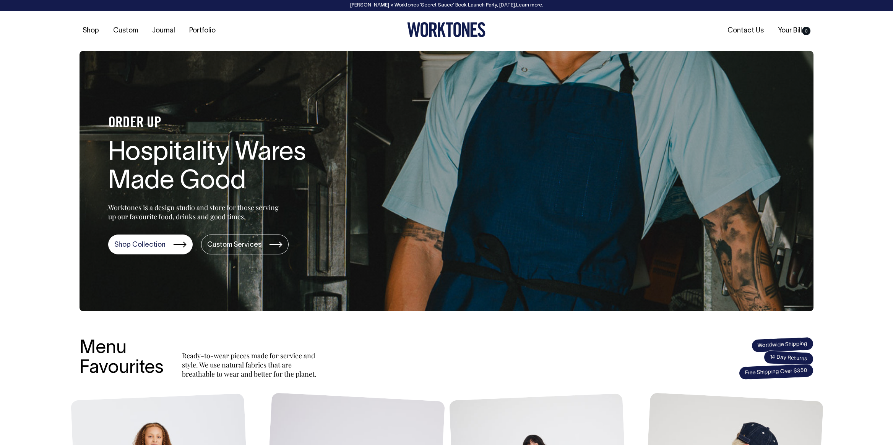  Describe the element at coordinates (150, 245) in the screenshot. I see `a: Shop Collection` at that location.